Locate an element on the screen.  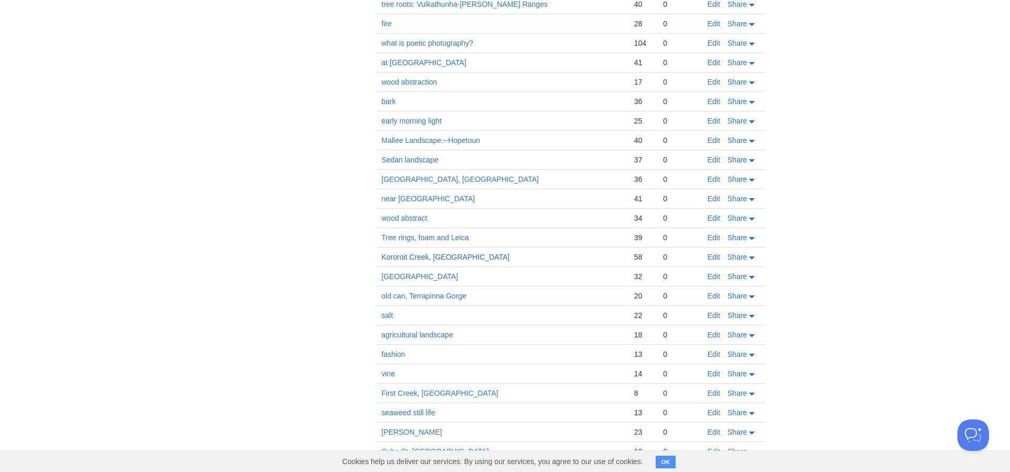
a: salt is located at coordinates (387, 315).